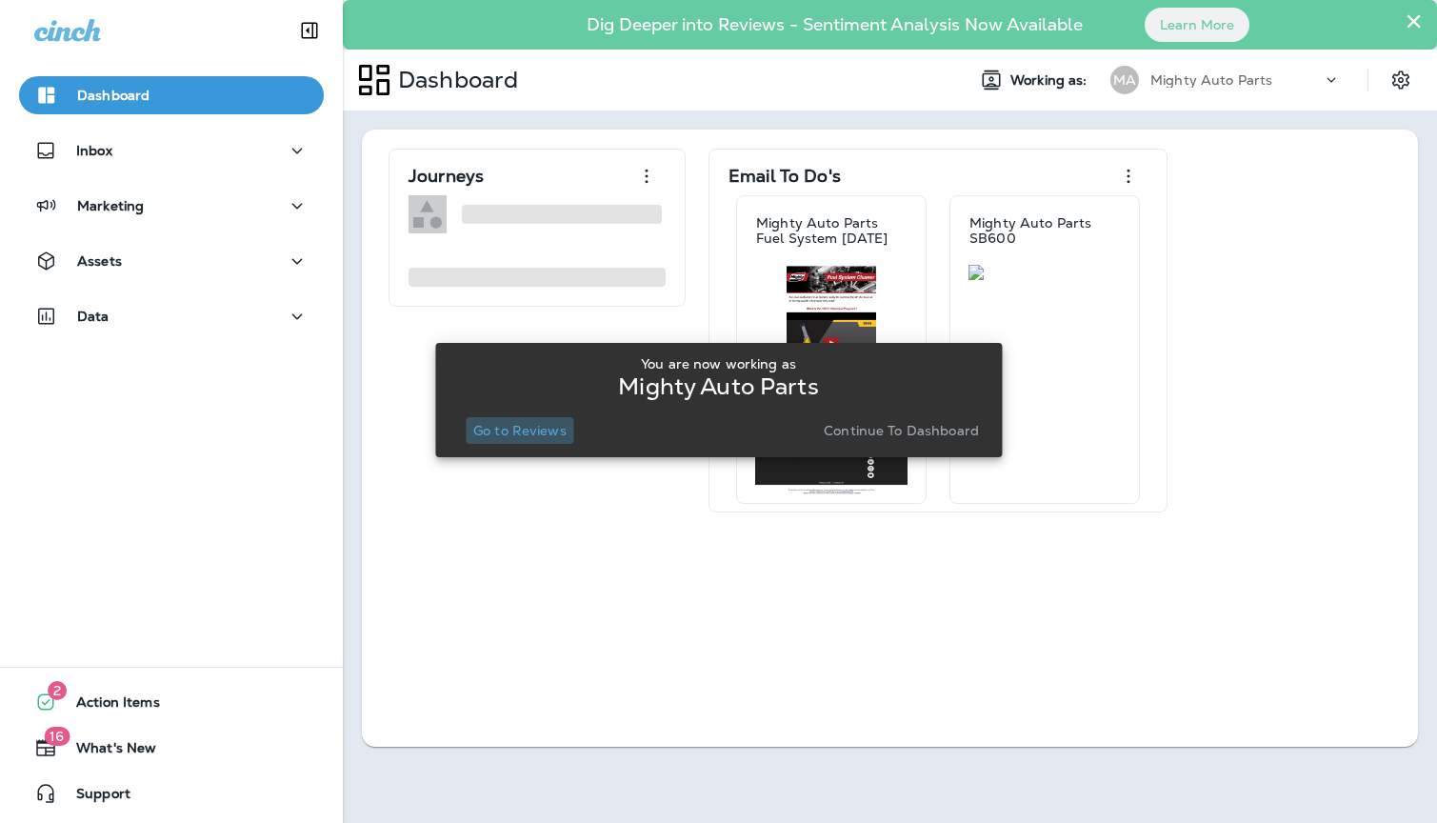  Describe the element at coordinates (1413, 21) in the screenshot. I see `button: Close` at that location.